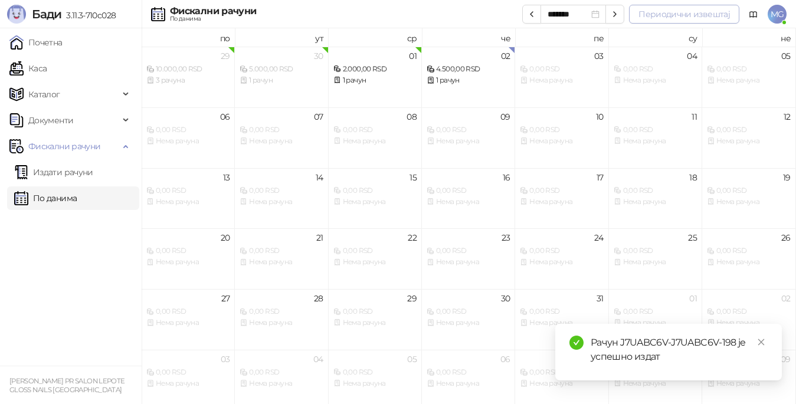  Describe the element at coordinates (64, 146) in the screenshot. I see `span: Фискални рачуни` at that location.